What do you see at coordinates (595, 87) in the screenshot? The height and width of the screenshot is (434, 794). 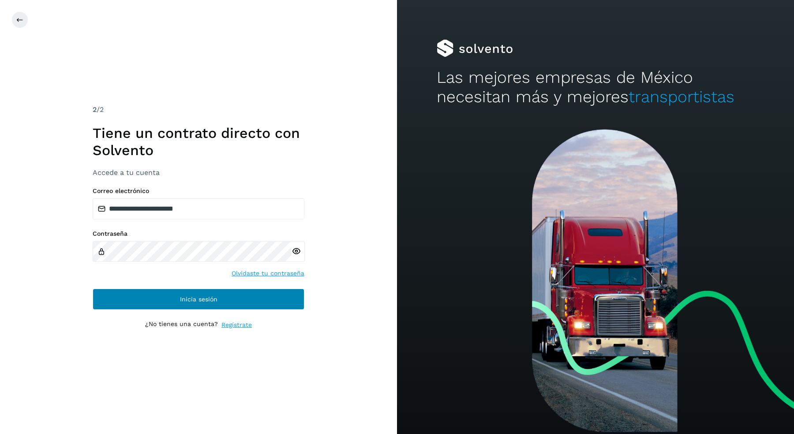 I see `h2: Las mejores empresas de México necesitan más y mejores` at bounding box center [595, 87].